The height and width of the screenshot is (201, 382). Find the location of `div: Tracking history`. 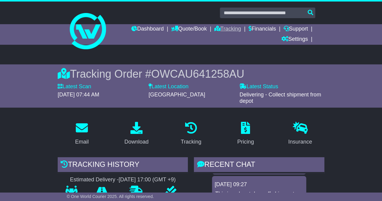

div: Tracking history is located at coordinates (123, 165).